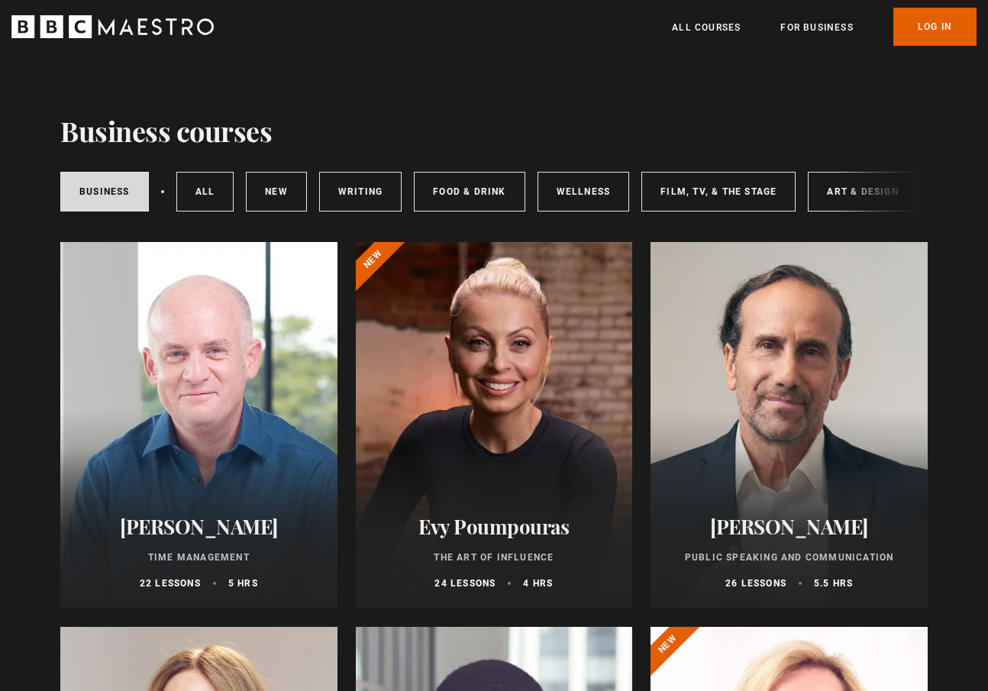  I want to click on p: Time Management, so click(199, 557).